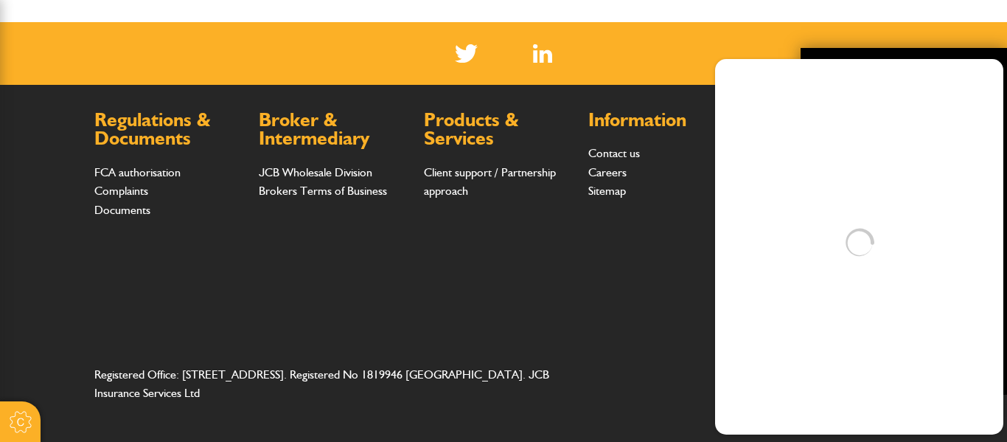 This screenshot has height=442, width=1007. I want to click on input: Enter your email address, so click(144, 196).